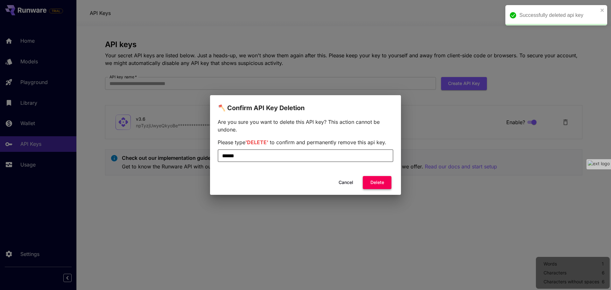  What do you see at coordinates (305, 126) in the screenshot?
I see `p: Are you sure you want to delete this API key? This action cannot be undone.` at bounding box center [305, 126].